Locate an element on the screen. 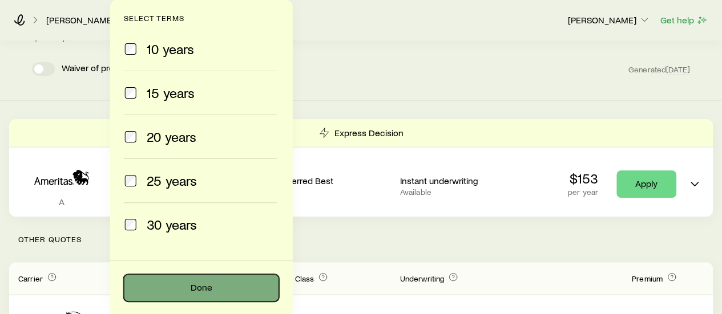  span: 10 years is located at coordinates (170, 49).